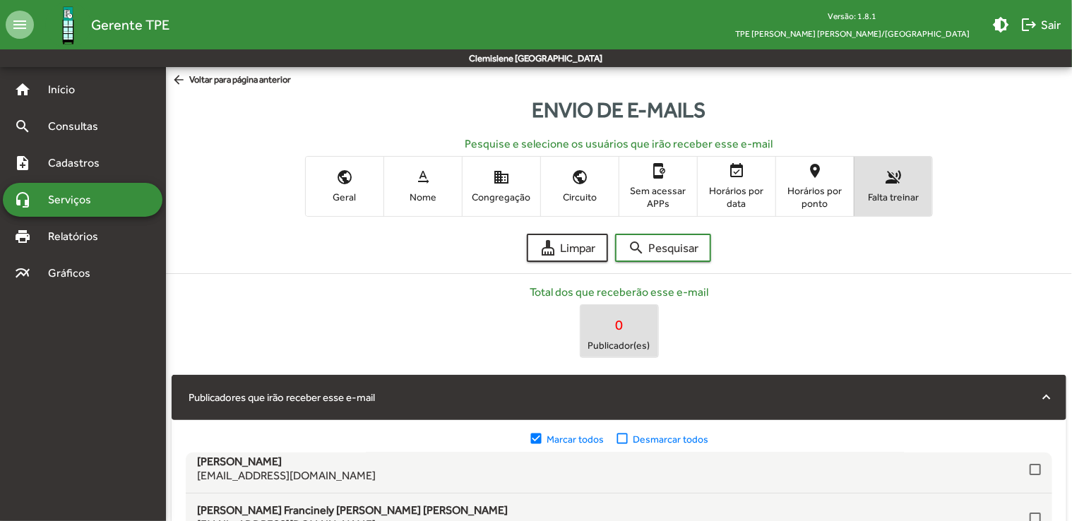 This screenshot has width=1072, height=521. I want to click on button: Geral, so click(345, 186).